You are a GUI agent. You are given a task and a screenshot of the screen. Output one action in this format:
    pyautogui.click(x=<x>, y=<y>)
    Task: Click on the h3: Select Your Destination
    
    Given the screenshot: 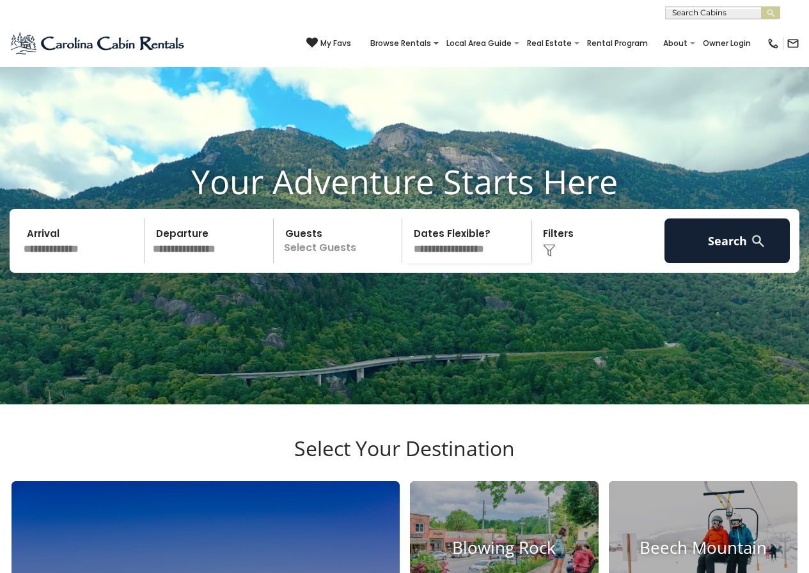 What is the action you would take?
    pyautogui.click(x=404, y=459)
    